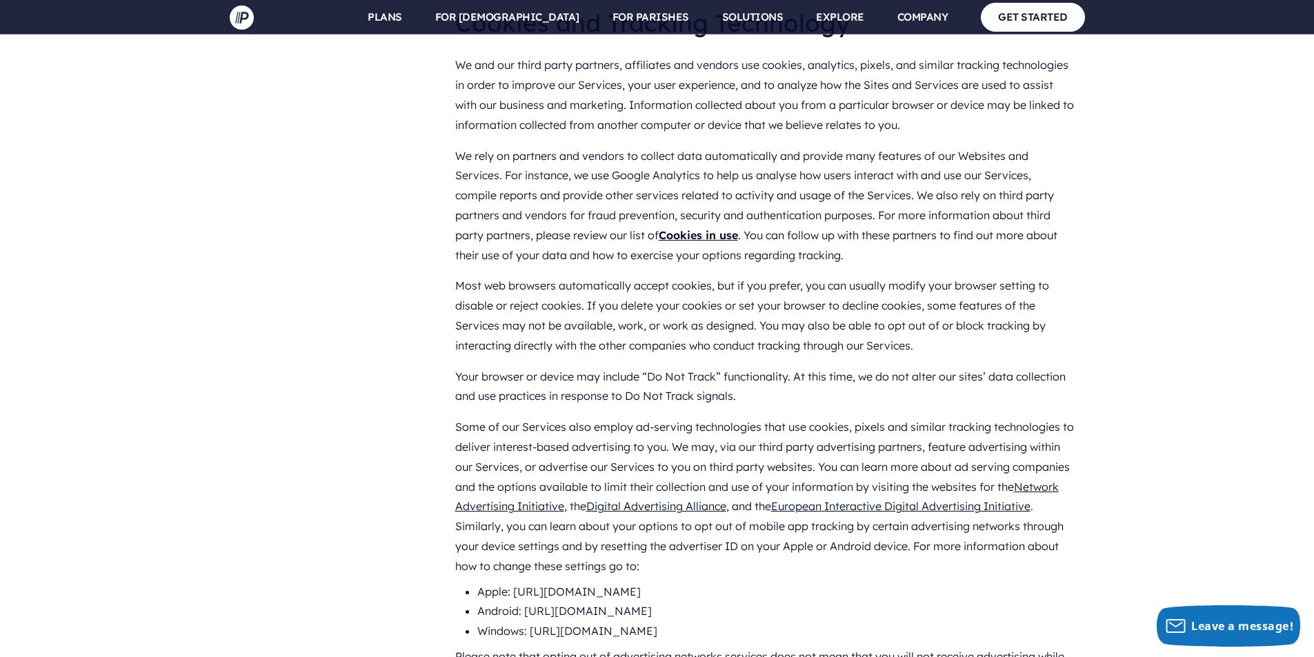  Describe the element at coordinates (901, 506) in the screenshot. I see `a: European Interactive Digital Advertising Initiative` at that location.